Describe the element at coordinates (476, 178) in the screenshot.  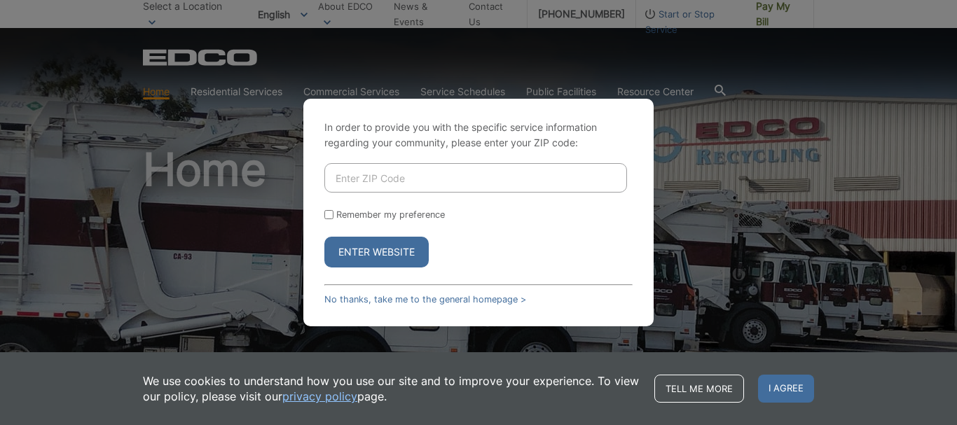
I see `input: Enter ZIP Code` at that location.